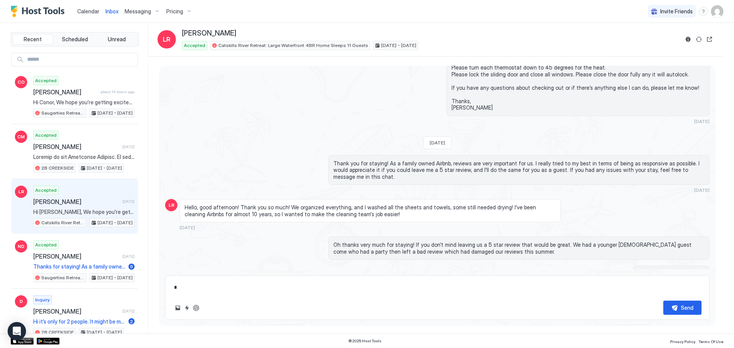  Describe the element at coordinates (676, 11) in the screenshot. I see `span: Invite Friends` at that location.